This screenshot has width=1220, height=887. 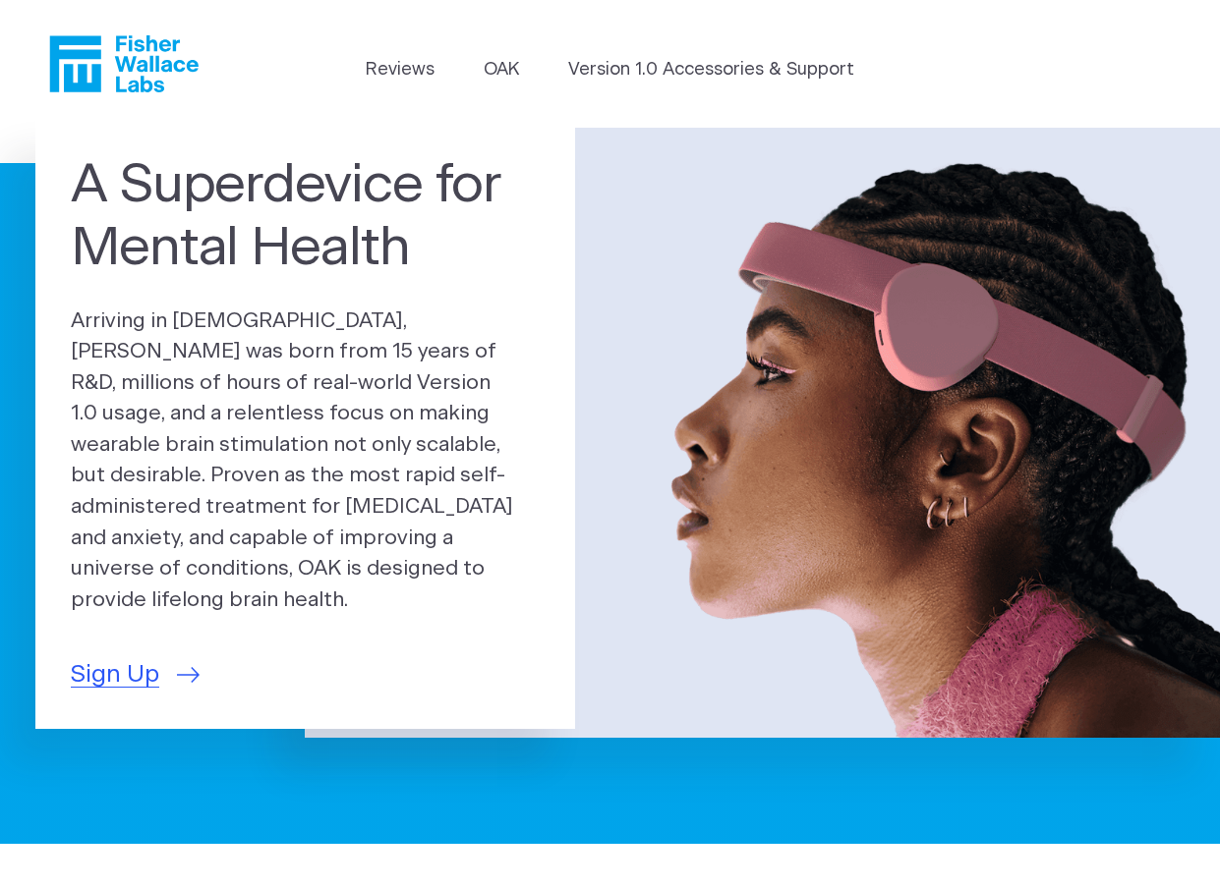 What do you see at coordinates (711, 70) in the screenshot?
I see `a: Version 1.0 Accessories & Support` at bounding box center [711, 70].